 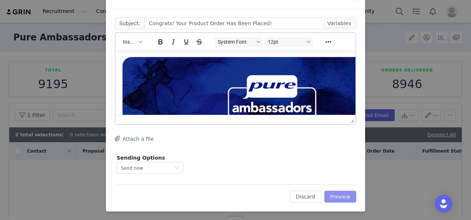 I want to click on button: Bold, so click(x=160, y=42).